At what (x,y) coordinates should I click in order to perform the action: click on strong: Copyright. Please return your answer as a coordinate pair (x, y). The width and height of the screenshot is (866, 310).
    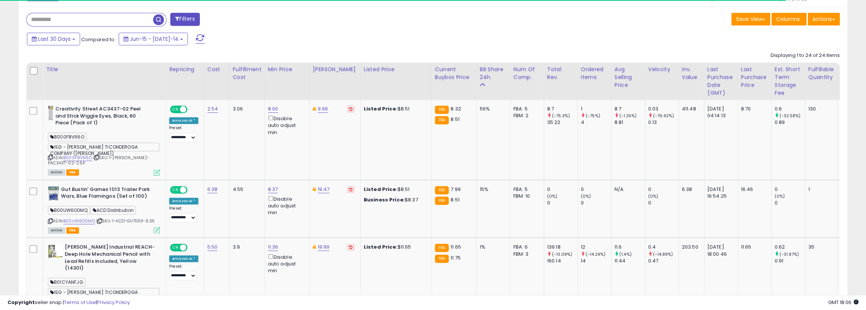
    Looking at the image, I should click on (21, 302).